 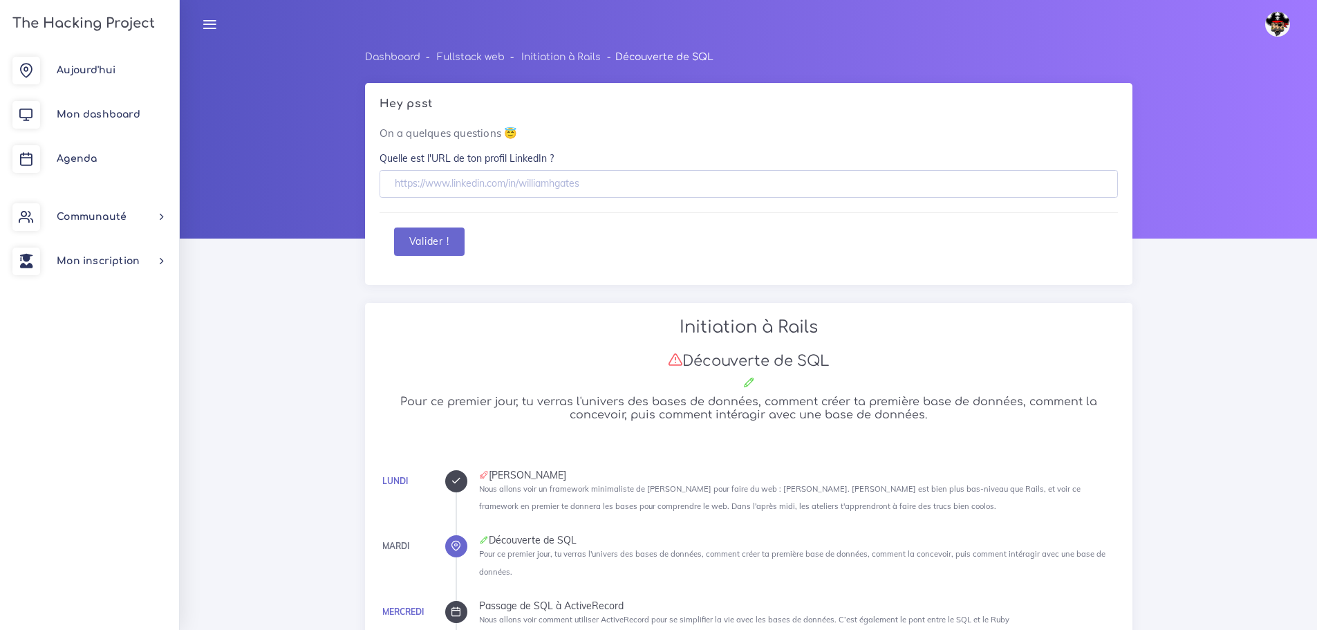 I want to click on h3: The Hacking Project, so click(x=82, y=24).